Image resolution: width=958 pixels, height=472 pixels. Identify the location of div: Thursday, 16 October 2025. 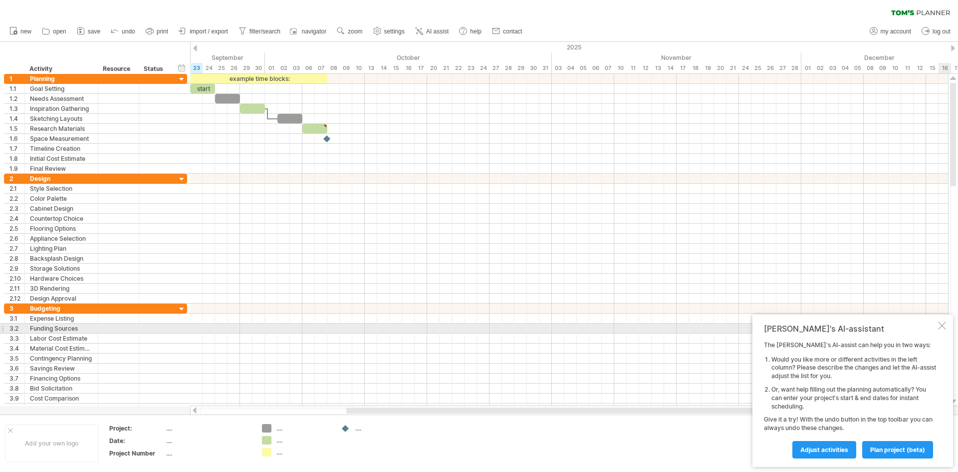
(408, 68).